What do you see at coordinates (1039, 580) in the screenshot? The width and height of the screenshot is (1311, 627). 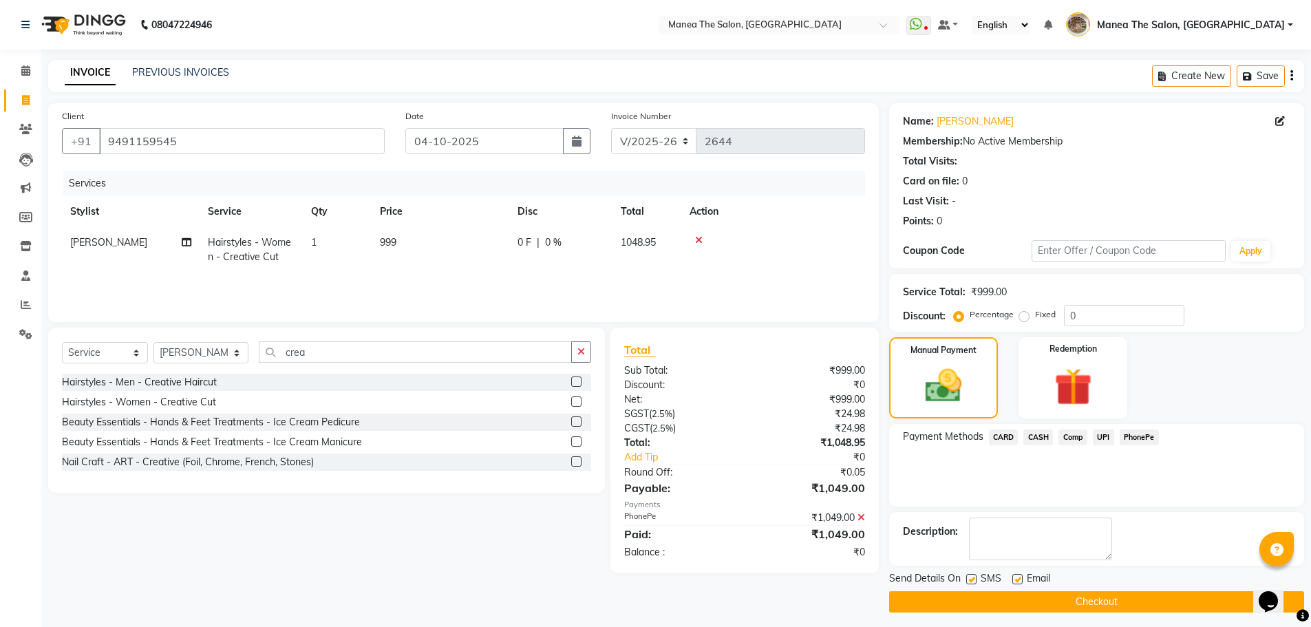 I see `span: Email` at bounding box center [1039, 580].